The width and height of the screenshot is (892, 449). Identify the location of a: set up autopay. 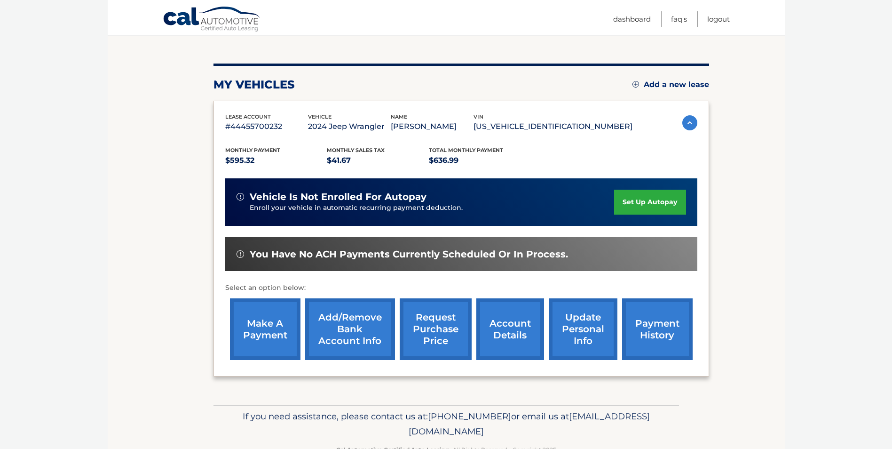
(650, 202).